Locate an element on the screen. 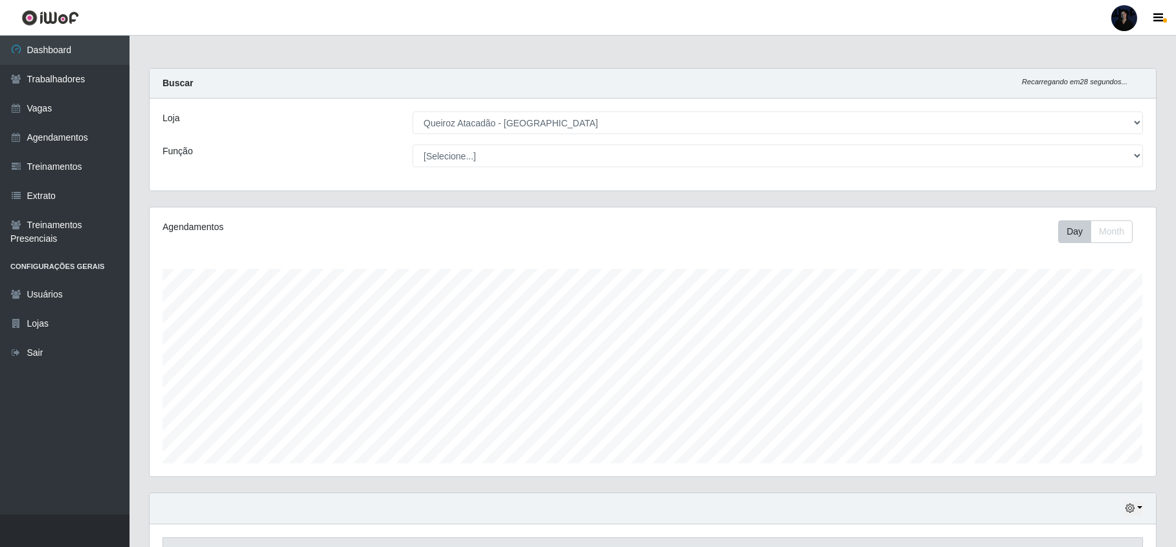  label: Loja is located at coordinates (171, 118).